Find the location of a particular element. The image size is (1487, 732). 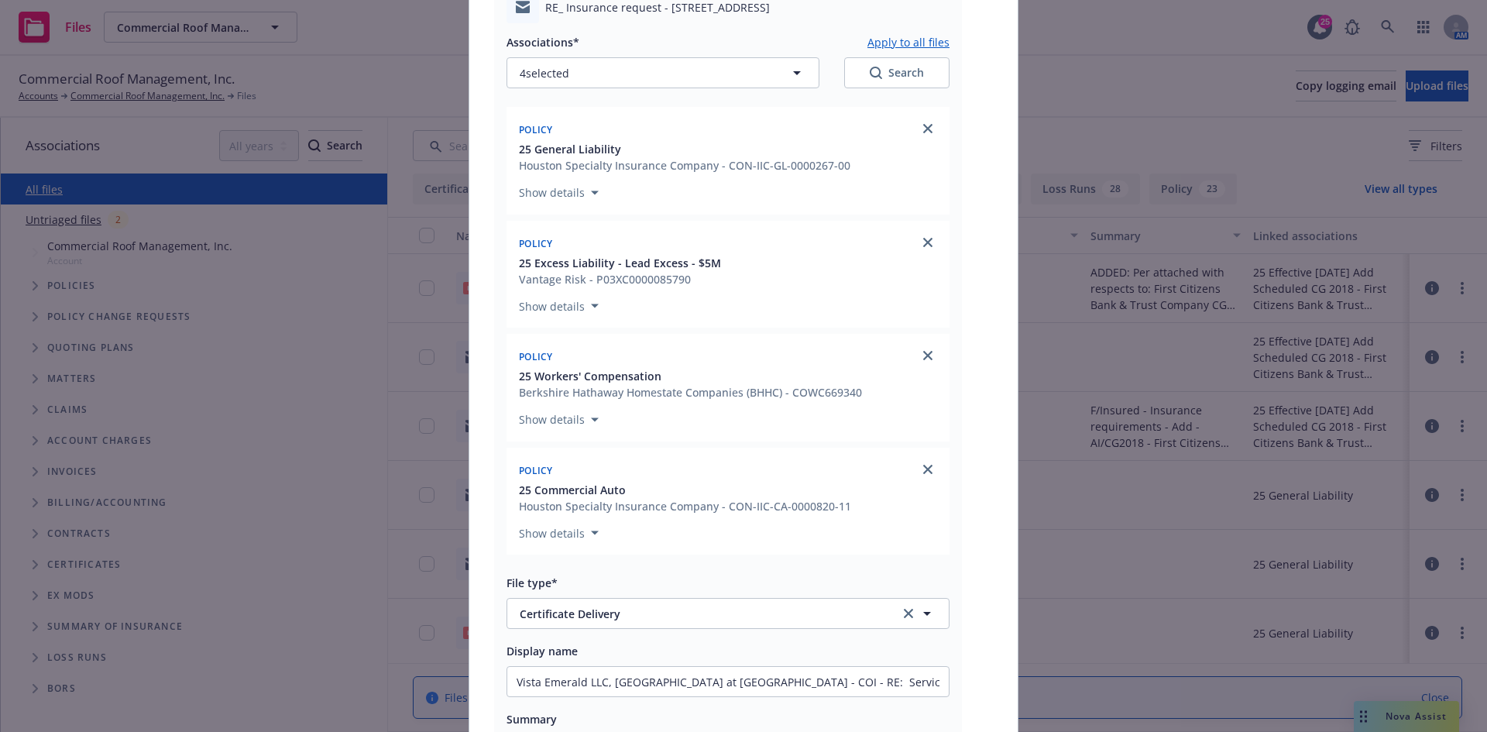

button: 25 Excess Liability - Lead Excess - $5M is located at coordinates (620, 263).